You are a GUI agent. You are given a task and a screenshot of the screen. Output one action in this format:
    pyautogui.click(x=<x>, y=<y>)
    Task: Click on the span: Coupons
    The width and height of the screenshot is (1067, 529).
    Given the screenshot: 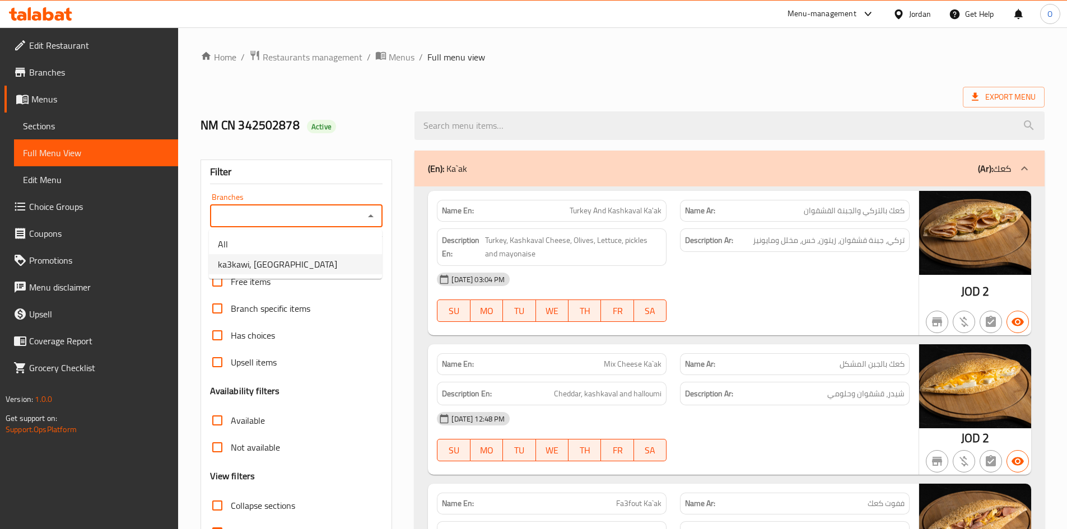 What is the action you would take?
    pyautogui.click(x=99, y=233)
    